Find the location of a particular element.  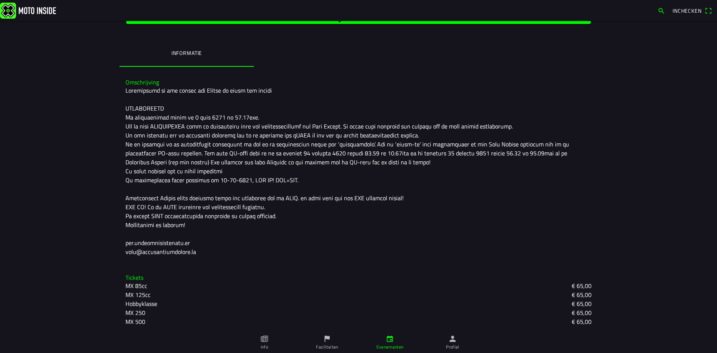

a: Incheckenqr scanner is located at coordinates (692, 10).